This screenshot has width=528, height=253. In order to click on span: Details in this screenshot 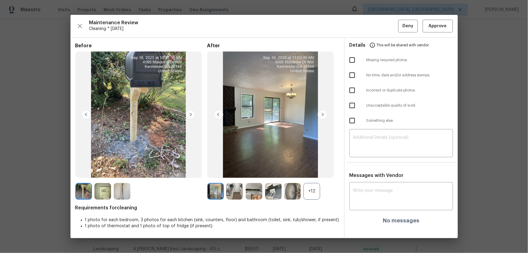, I will do `click(358, 45)`.